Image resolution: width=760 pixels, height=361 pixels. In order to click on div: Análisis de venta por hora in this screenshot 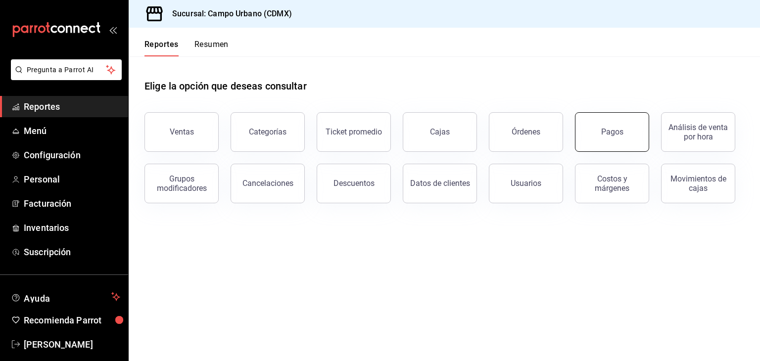, I will do `click(698, 132)`.